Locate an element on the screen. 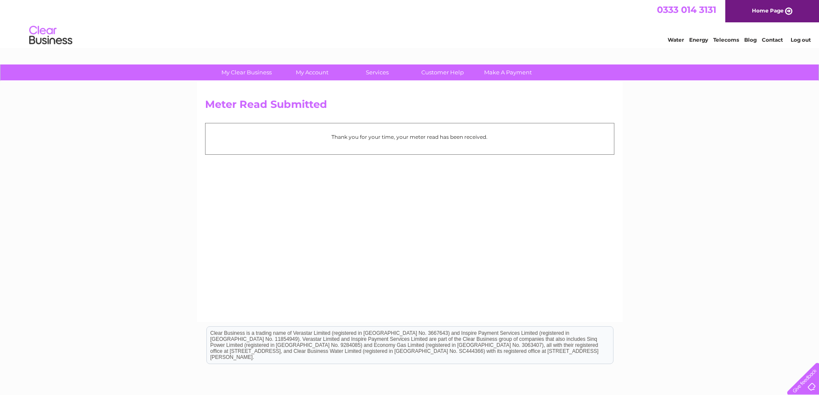 Image resolution: width=819 pixels, height=395 pixels. a: 0333 014 3131 is located at coordinates (686, 9).